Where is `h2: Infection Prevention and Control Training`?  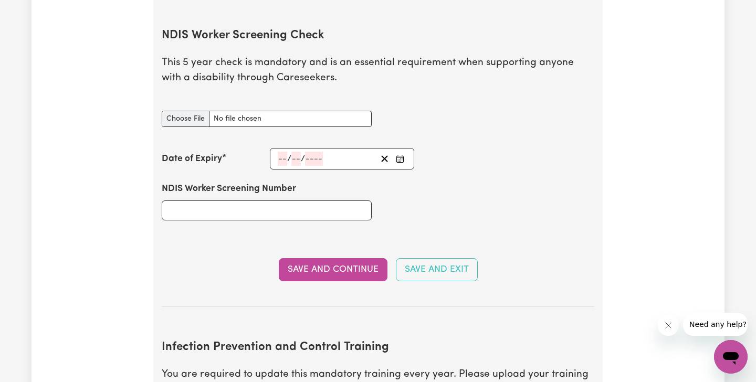
h2: Infection Prevention and Control Training is located at coordinates (378, 348).